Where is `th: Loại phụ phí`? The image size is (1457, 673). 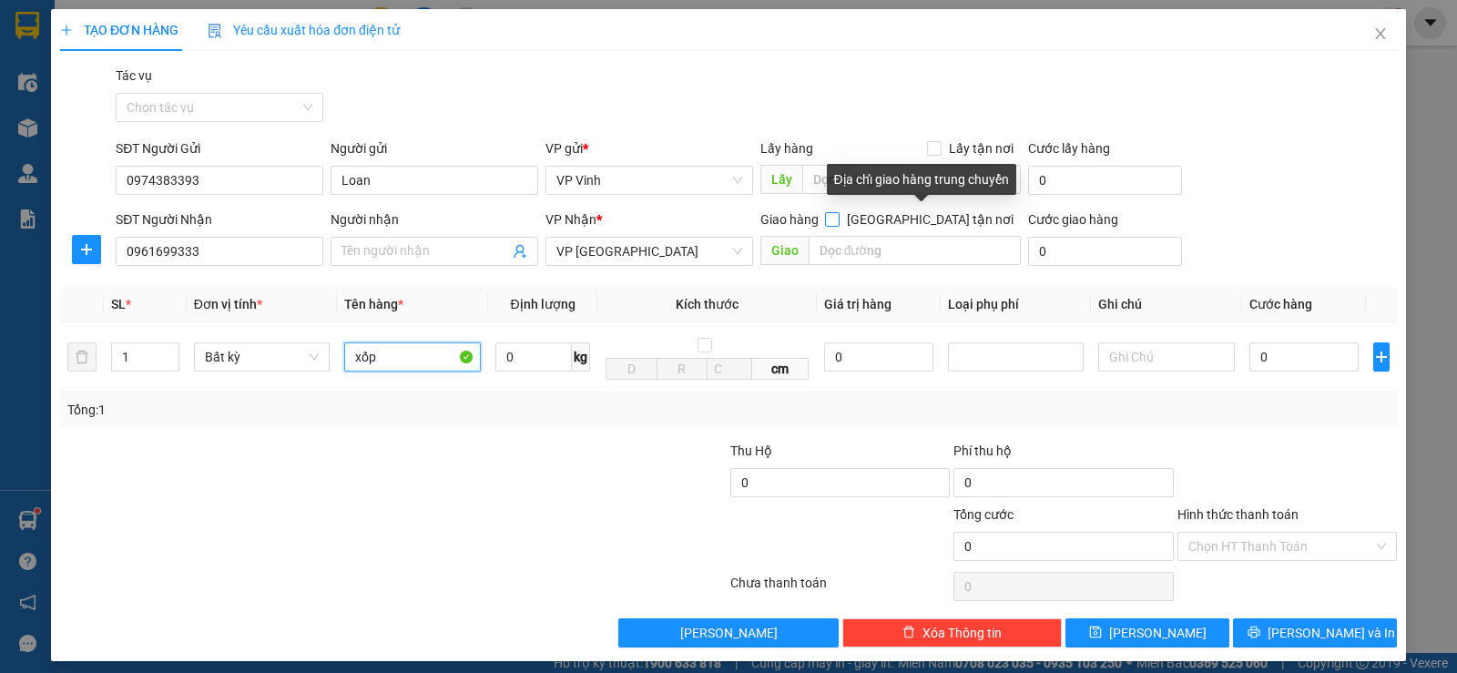 th: Loại phụ phí is located at coordinates (1016, 304).